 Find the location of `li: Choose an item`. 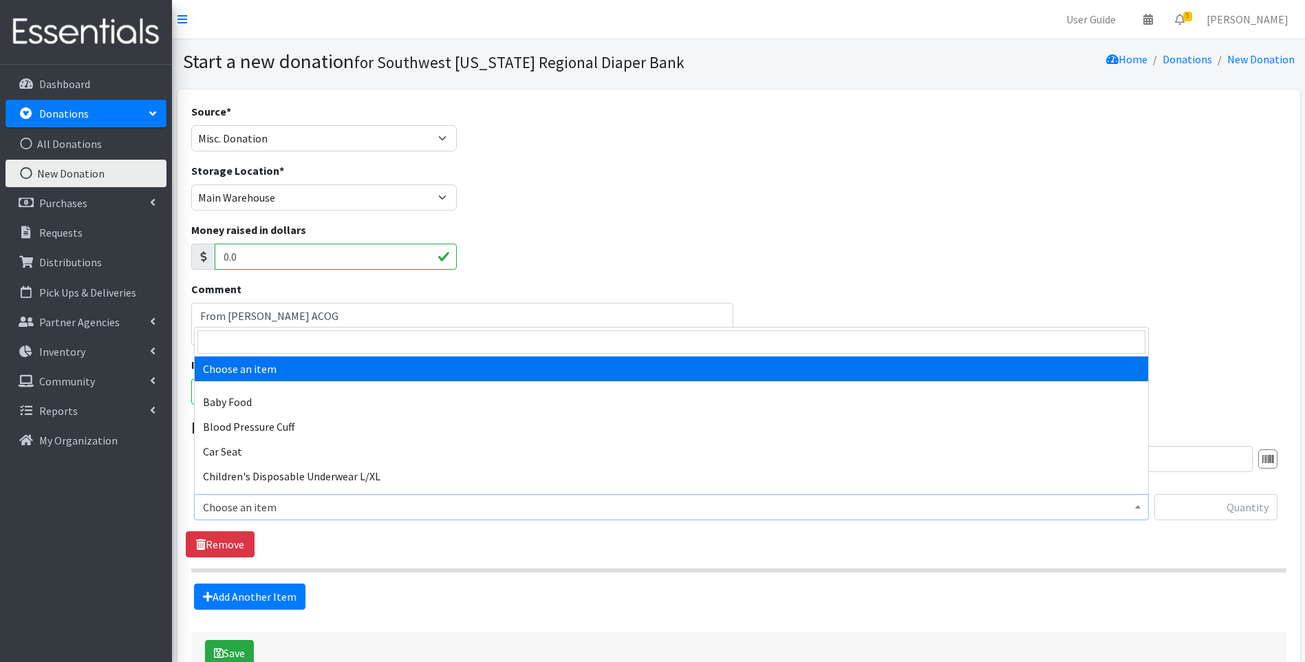

li: Choose an item is located at coordinates (672, 369).